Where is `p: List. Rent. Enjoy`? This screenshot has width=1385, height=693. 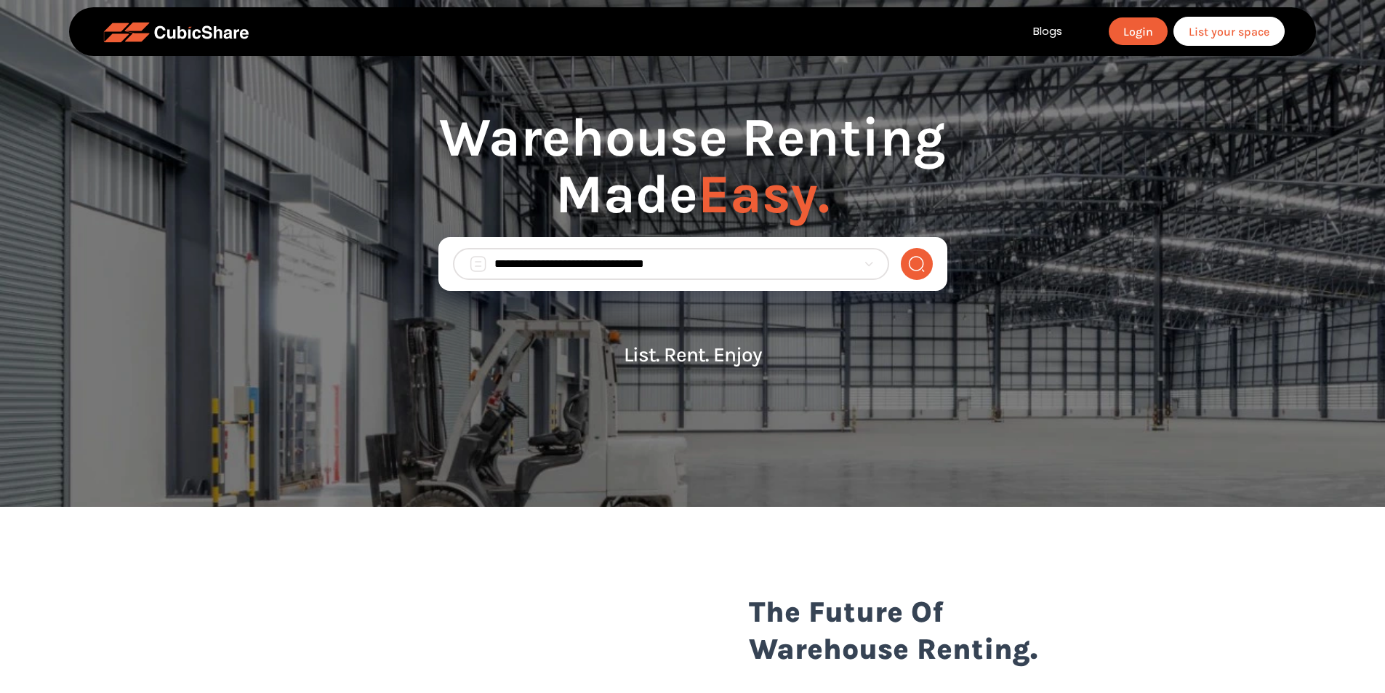 p: List. Rent. Enjoy is located at coordinates (693, 354).